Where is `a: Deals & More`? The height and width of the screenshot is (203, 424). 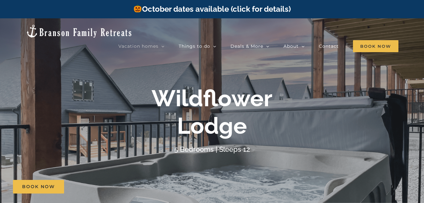 a: Deals & More is located at coordinates (250, 46).